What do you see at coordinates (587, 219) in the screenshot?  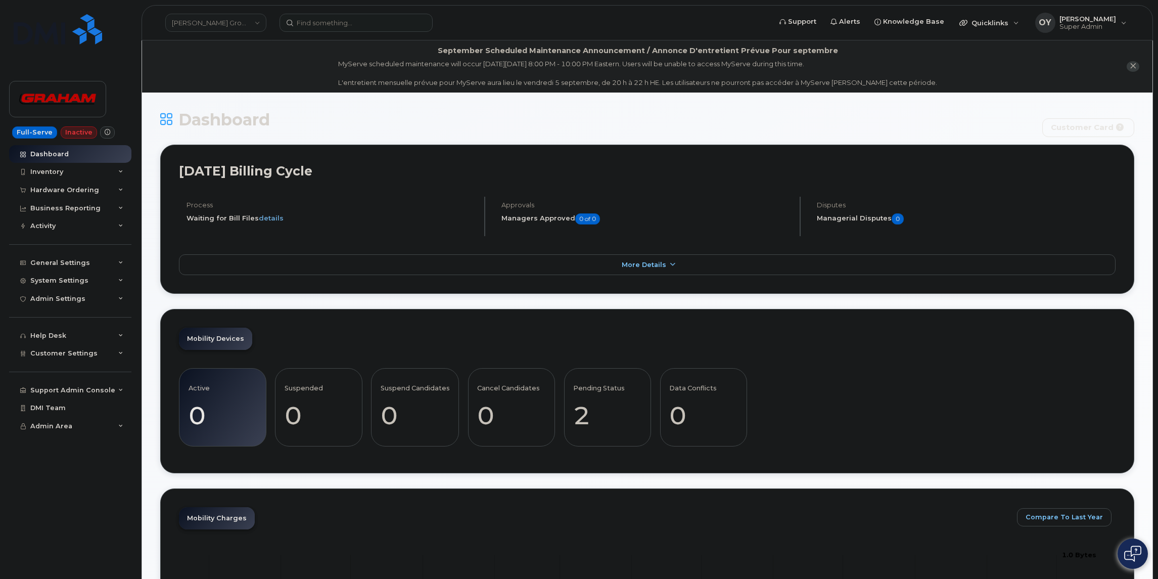 I see `span: 0 of 0` at bounding box center [587, 219].